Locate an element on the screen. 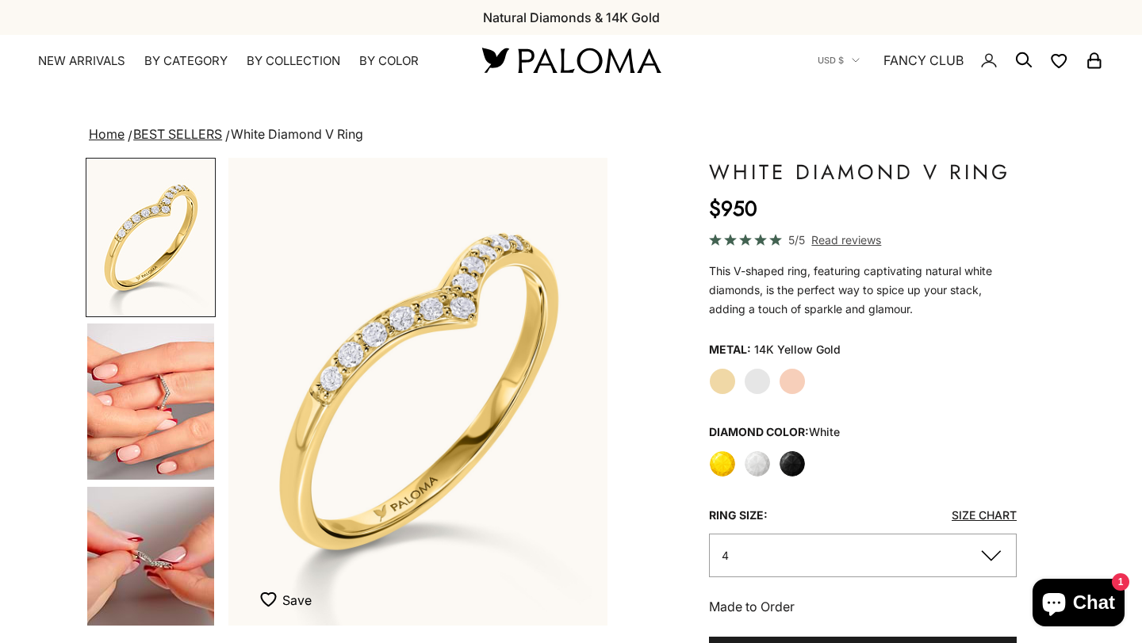 The width and height of the screenshot is (1142, 643). span: USD $ is located at coordinates (831, 60).